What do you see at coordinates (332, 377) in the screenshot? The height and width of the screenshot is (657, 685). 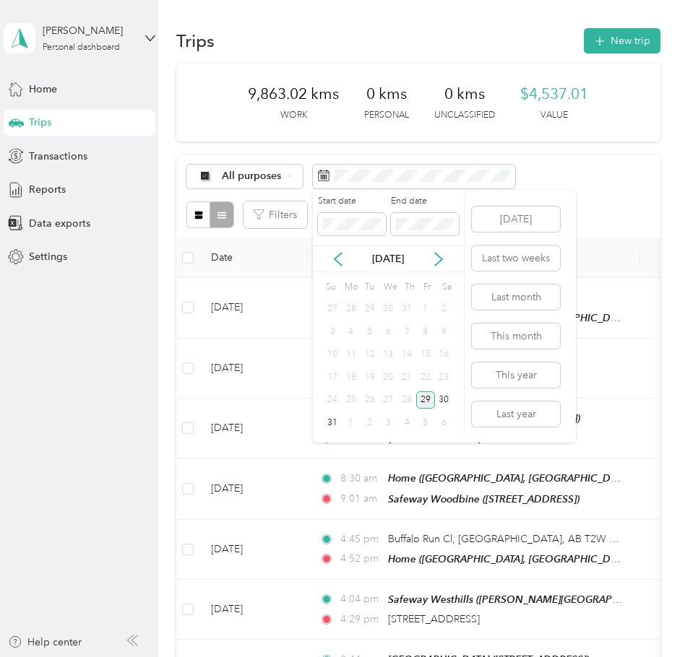 I see `div: 17` at bounding box center [332, 377].